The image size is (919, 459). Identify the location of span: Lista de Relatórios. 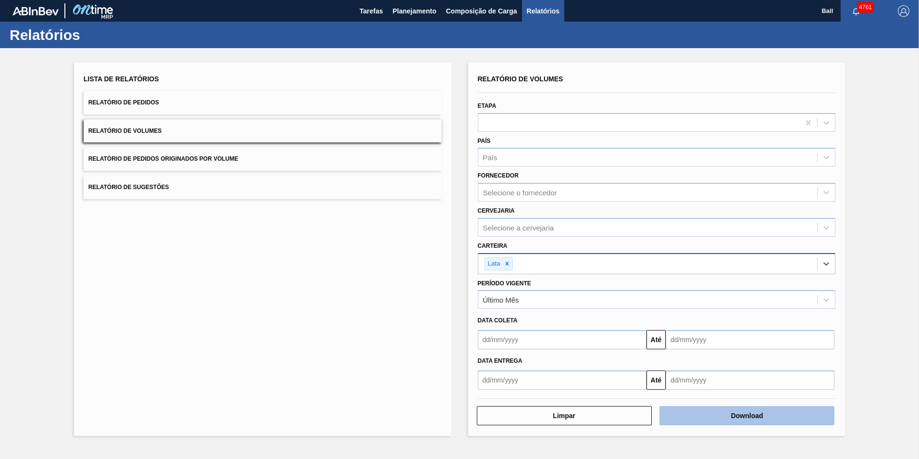
(121, 79).